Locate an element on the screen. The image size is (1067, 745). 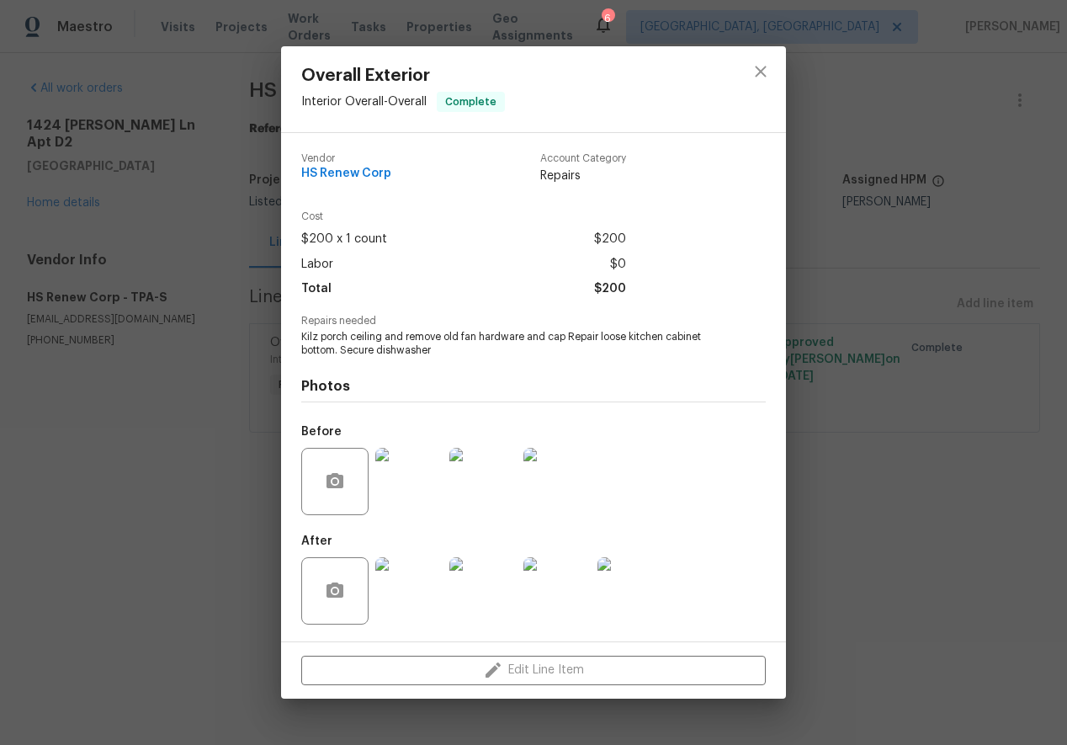
button: close is located at coordinates (761, 72).